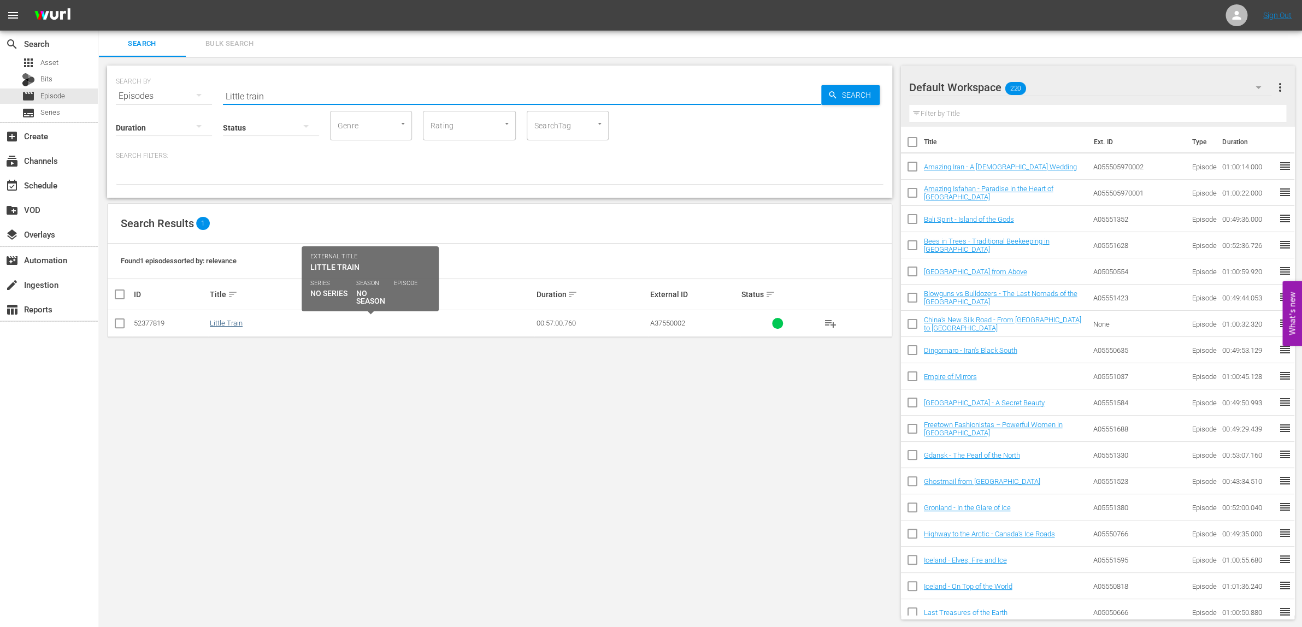 The height and width of the screenshot is (627, 1302). I want to click on td: A055505970002, so click(1138, 167).